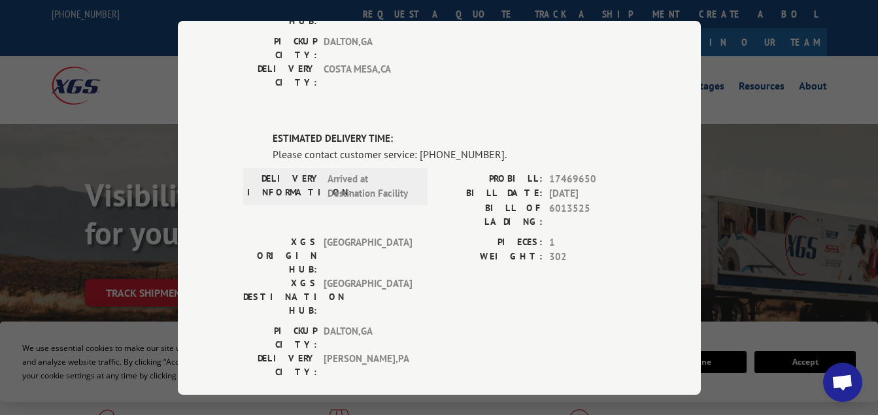 The height and width of the screenshot is (415, 878). What do you see at coordinates (592, 257) in the screenshot?
I see `span: 302` at bounding box center [592, 257].